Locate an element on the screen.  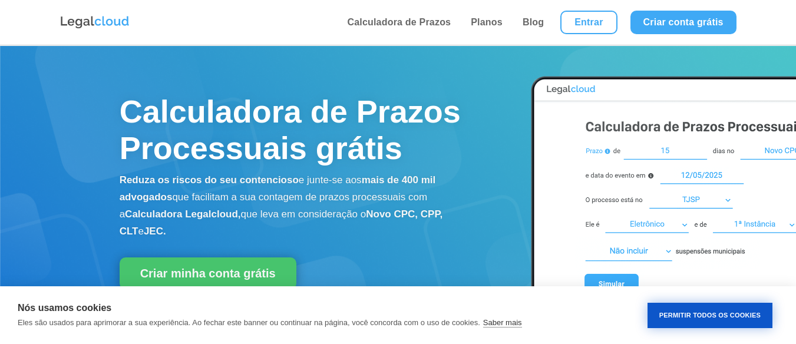
a: Criar minha conta grátis is located at coordinates (208, 273).